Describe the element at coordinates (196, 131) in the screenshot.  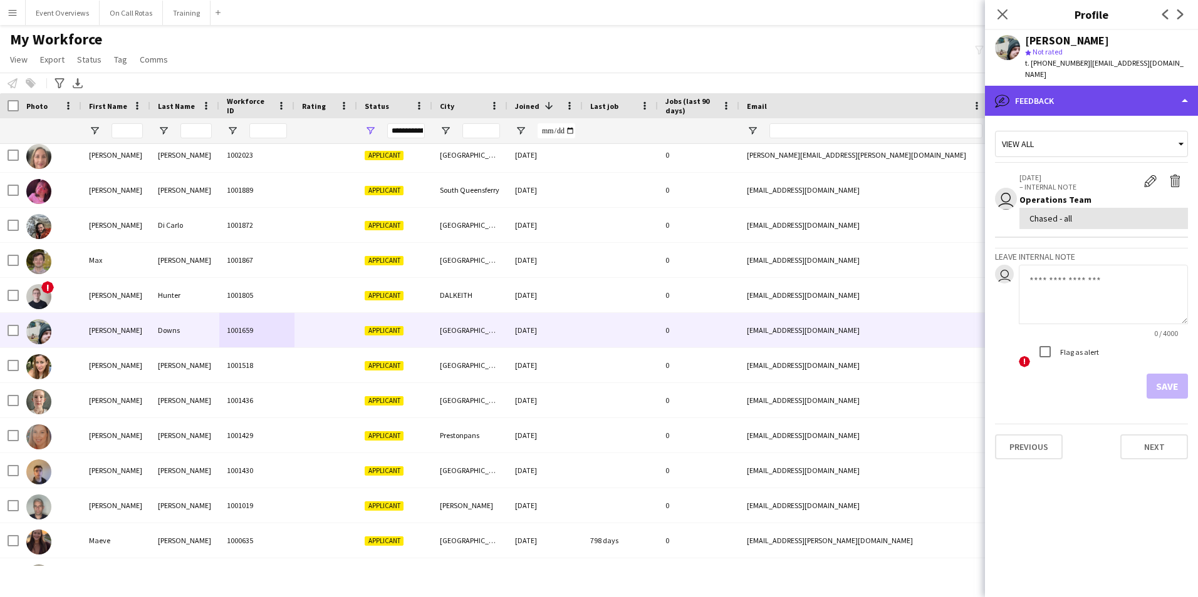
I see `input: Last Name Filter Input` at that location.